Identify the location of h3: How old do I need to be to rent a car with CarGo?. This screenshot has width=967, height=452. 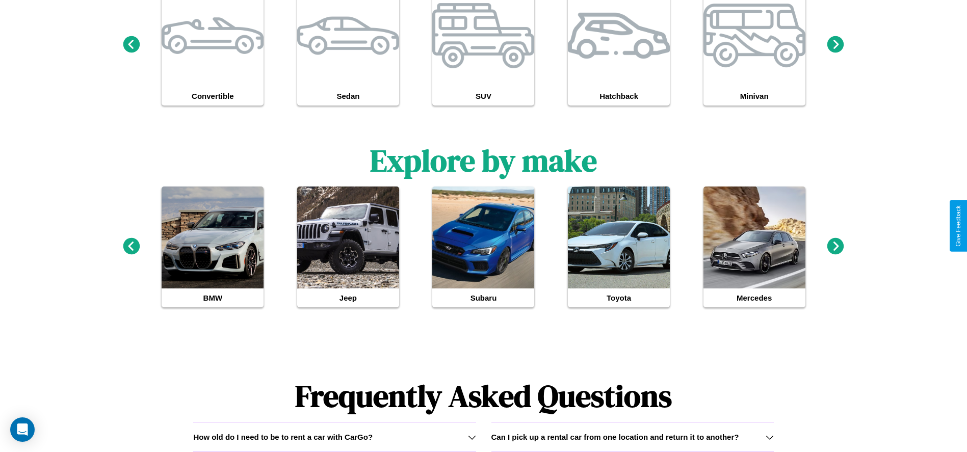
(283, 437).